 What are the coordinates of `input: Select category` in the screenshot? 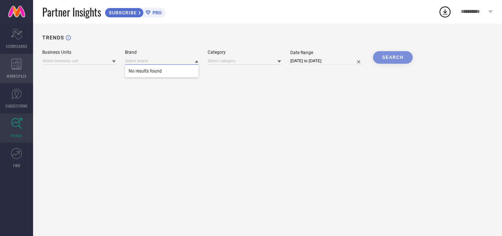 It's located at (244, 61).